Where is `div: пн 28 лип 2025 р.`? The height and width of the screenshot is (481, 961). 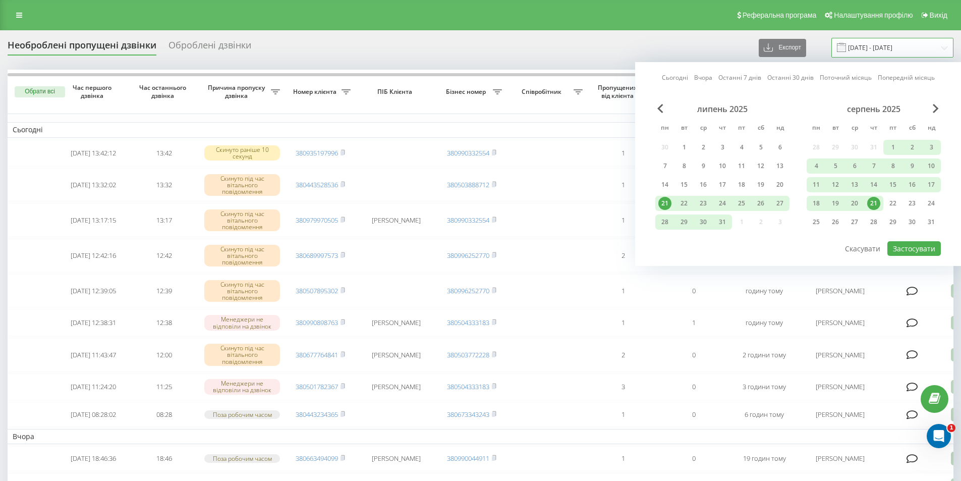 div: пн 28 лип 2025 р. is located at coordinates (665, 222).